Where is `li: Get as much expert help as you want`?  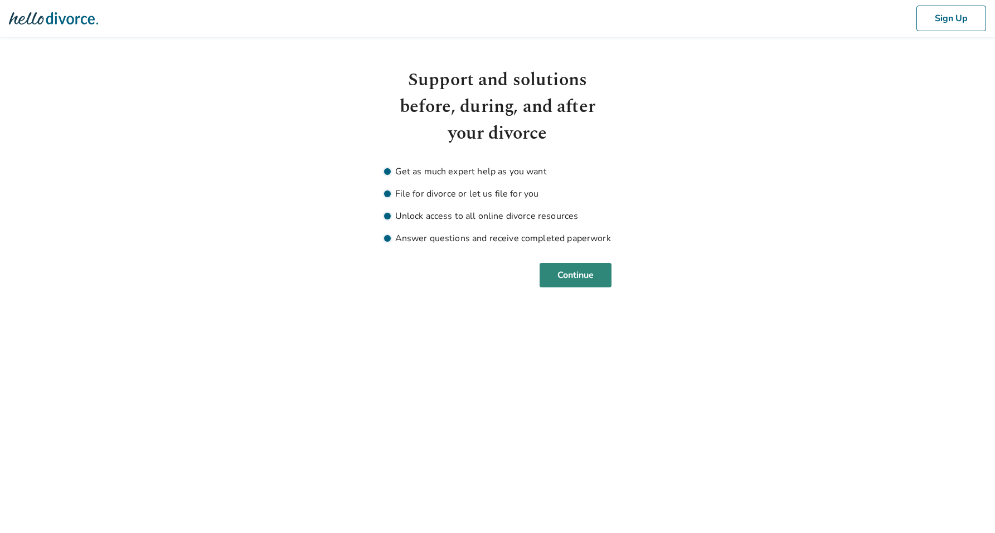
li: Get as much expert help as you want is located at coordinates (498, 172).